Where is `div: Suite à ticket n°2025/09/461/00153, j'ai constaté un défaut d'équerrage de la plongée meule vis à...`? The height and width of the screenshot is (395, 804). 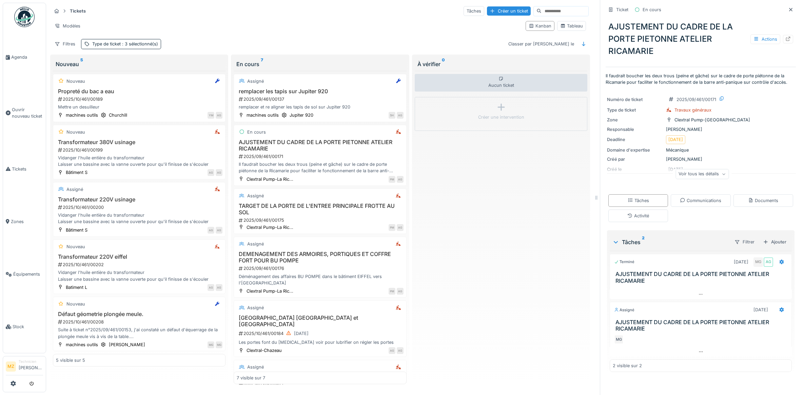 div: Suite à ticket n°2025/09/461/00153, j'ai constaté un défaut d'équerrage de la plongée meule vis à... is located at coordinates (139, 333).